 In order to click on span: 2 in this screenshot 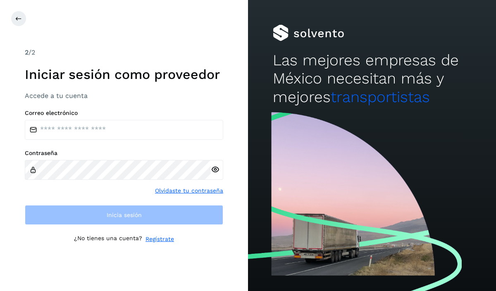, I will do `click(26, 52)`.